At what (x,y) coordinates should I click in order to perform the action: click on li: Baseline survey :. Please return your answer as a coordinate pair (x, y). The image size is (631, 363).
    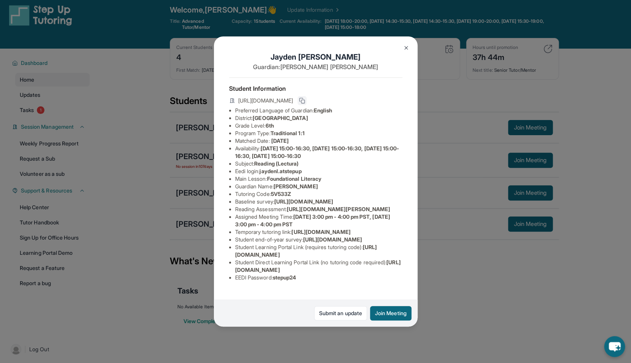
    Looking at the image, I should click on (319, 202).